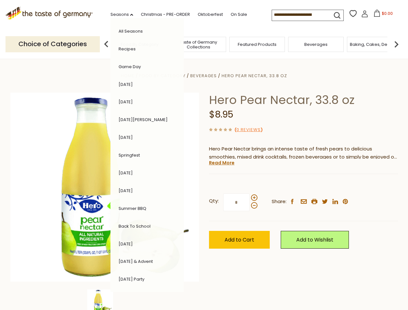 The height and width of the screenshot is (310, 408). I want to click on span: Baking, Cakes, Desserts, so click(375, 44).